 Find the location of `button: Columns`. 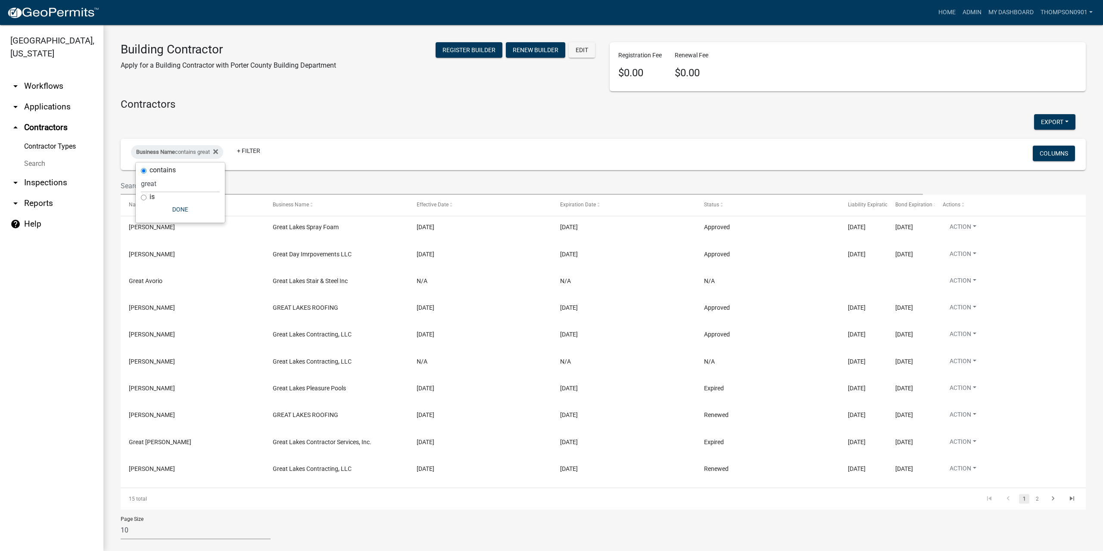

button: Columns is located at coordinates (1054, 153).